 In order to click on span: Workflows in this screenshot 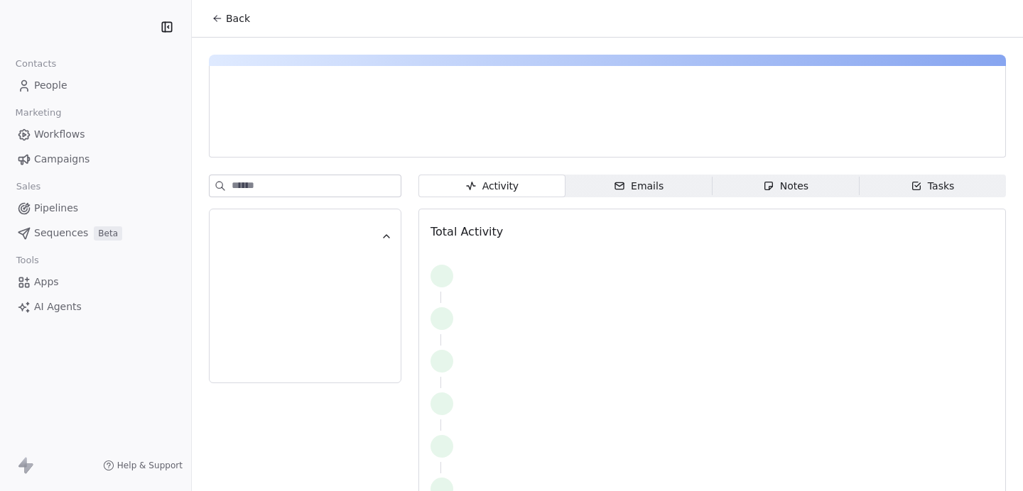, I will do `click(60, 134)`.